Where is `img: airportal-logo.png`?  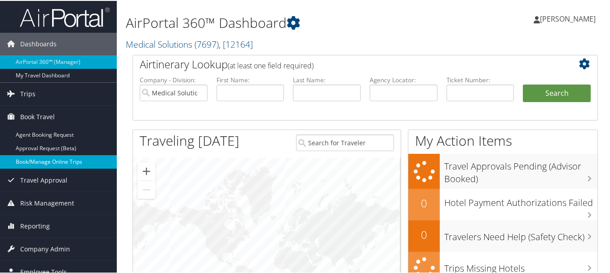 img: airportal-logo.png is located at coordinates (65, 16).